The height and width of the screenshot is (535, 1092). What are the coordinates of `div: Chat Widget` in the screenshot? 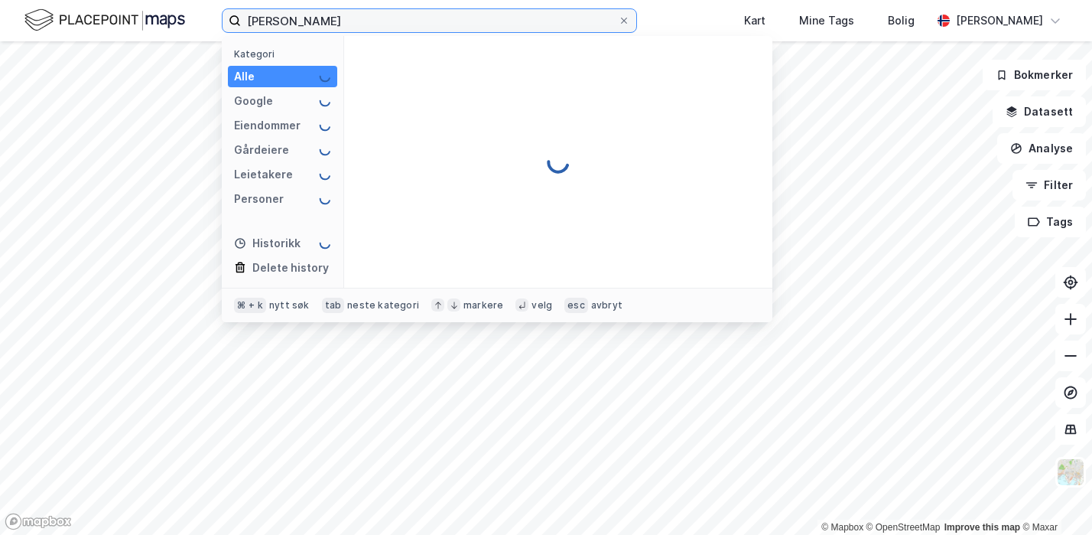 It's located at (1054, 498).